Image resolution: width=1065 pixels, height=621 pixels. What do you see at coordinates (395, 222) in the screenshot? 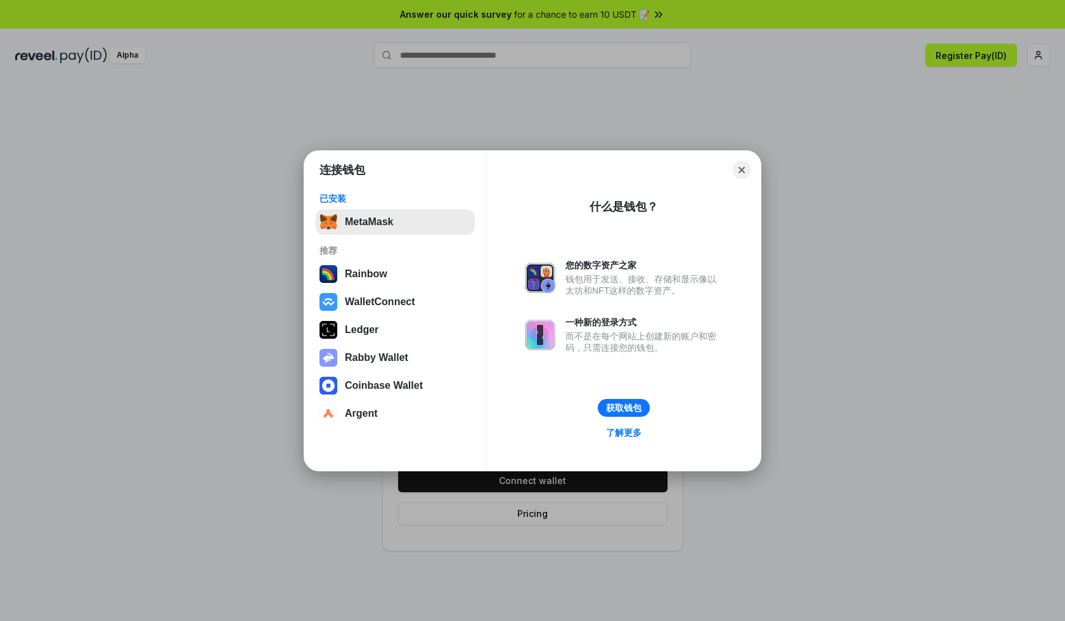
I see `button: MetaMask` at bounding box center [395, 222].